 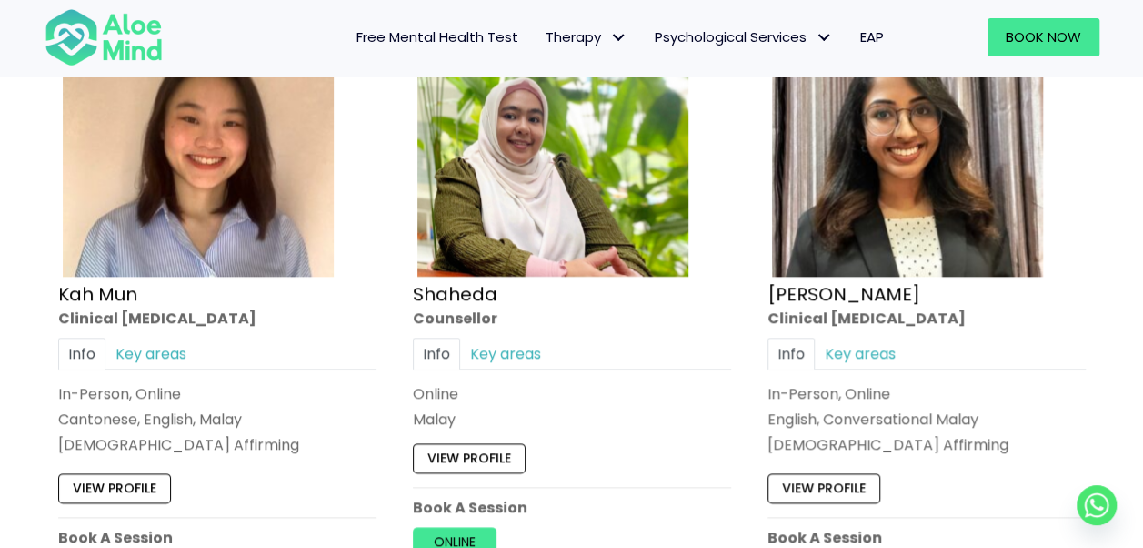 What do you see at coordinates (1097, 505) in the screenshot?
I see `a: Whatsapp` at bounding box center [1097, 505].